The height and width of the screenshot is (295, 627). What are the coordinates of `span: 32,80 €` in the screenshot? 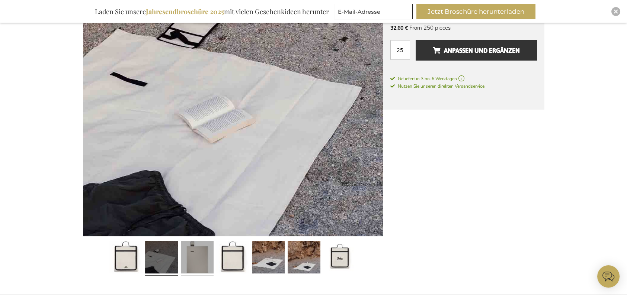 It's located at (399, 20).